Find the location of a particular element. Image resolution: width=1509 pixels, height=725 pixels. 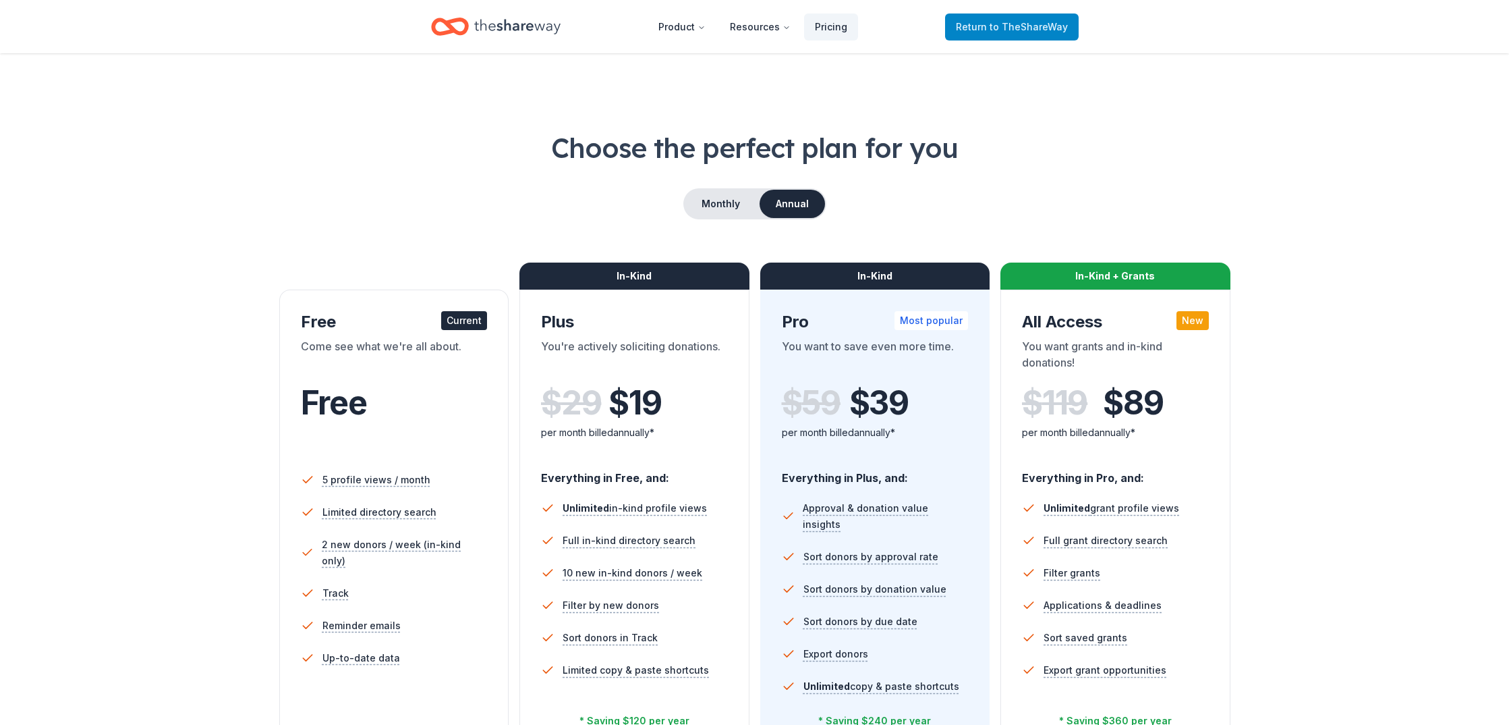

span: 2 new donors / week (in-kind only) is located at coordinates (404, 553).